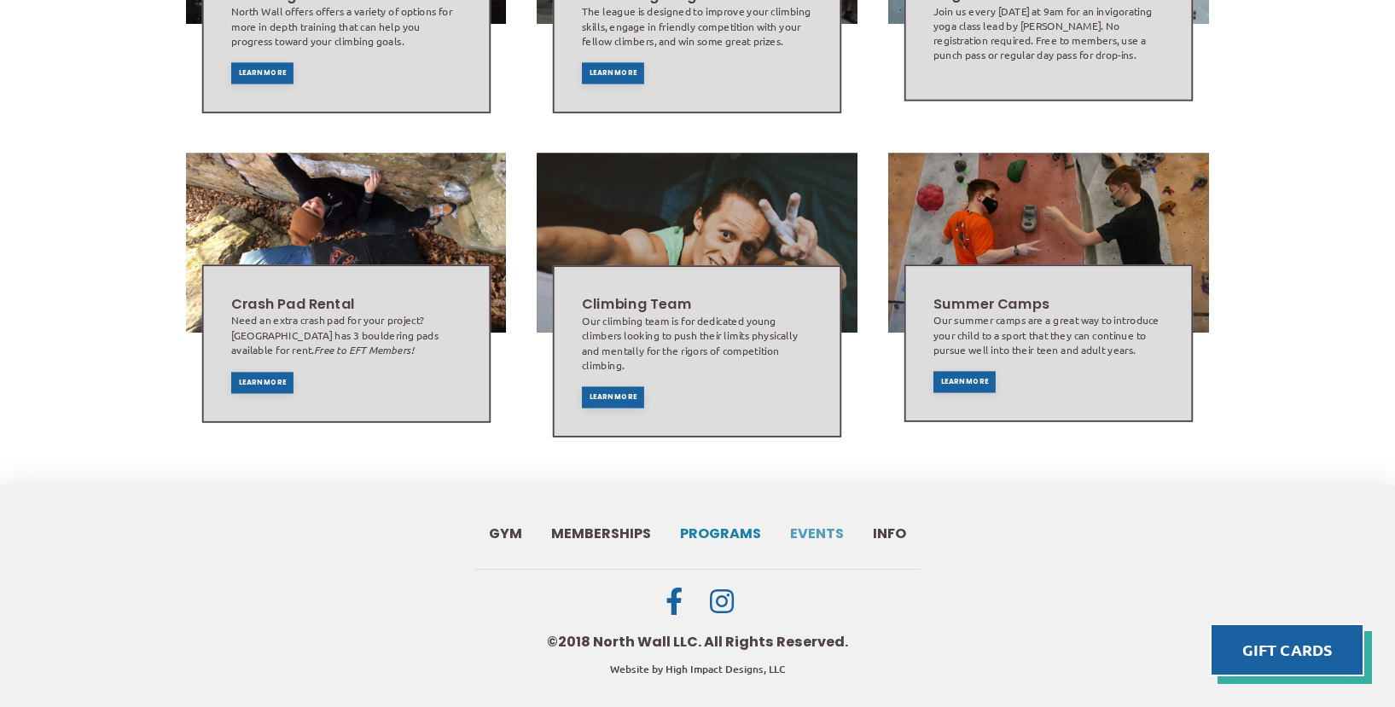 The height and width of the screenshot is (707, 1395). Describe the element at coordinates (345, 304) in the screenshot. I see `h2: Crash Pad Rental` at that location.